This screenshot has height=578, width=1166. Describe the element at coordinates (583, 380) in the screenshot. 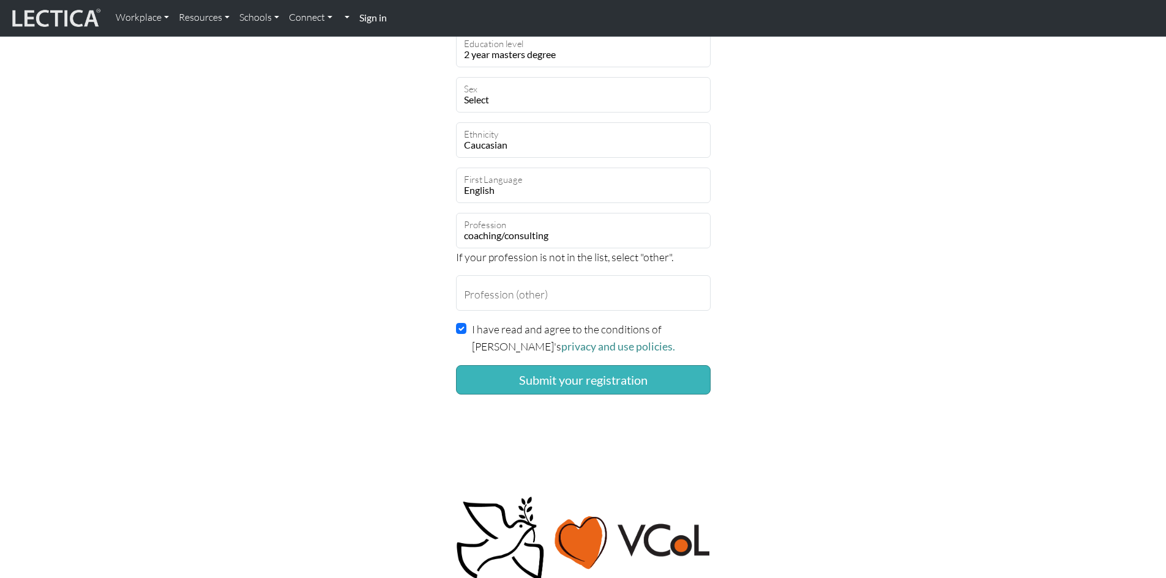

I see `button: Submit your registration` at that location.